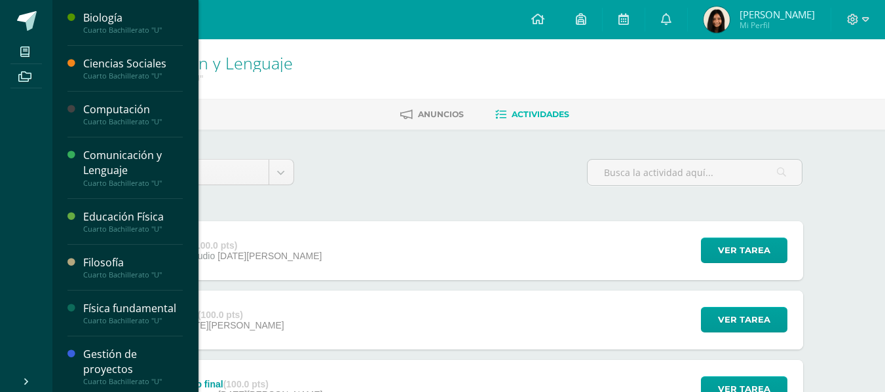  I want to click on img: b3a8aefbe2e94f7df0e575cc79ce3014.png, so click(717, 20).